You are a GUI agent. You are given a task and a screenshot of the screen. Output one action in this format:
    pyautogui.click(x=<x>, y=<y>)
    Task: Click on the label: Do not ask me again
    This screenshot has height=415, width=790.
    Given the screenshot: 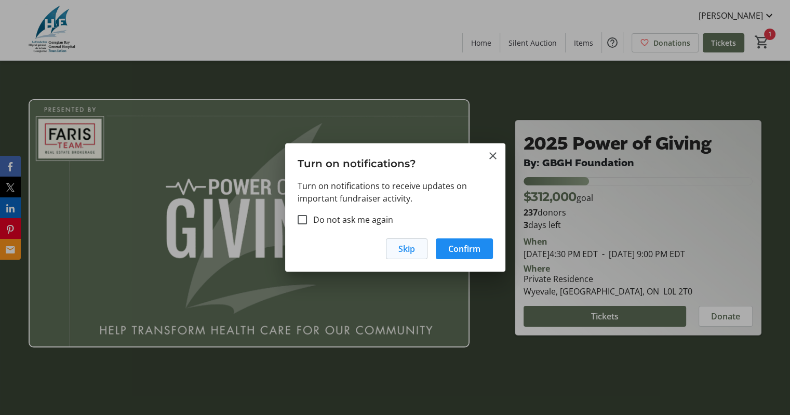 What is the action you would take?
    pyautogui.click(x=350, y=220)
    